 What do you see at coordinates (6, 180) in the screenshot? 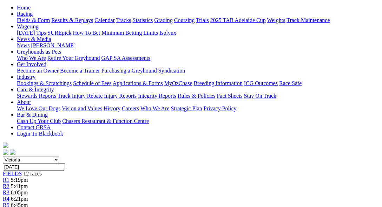
I see `span: R1` at bounding box center [6, 180].